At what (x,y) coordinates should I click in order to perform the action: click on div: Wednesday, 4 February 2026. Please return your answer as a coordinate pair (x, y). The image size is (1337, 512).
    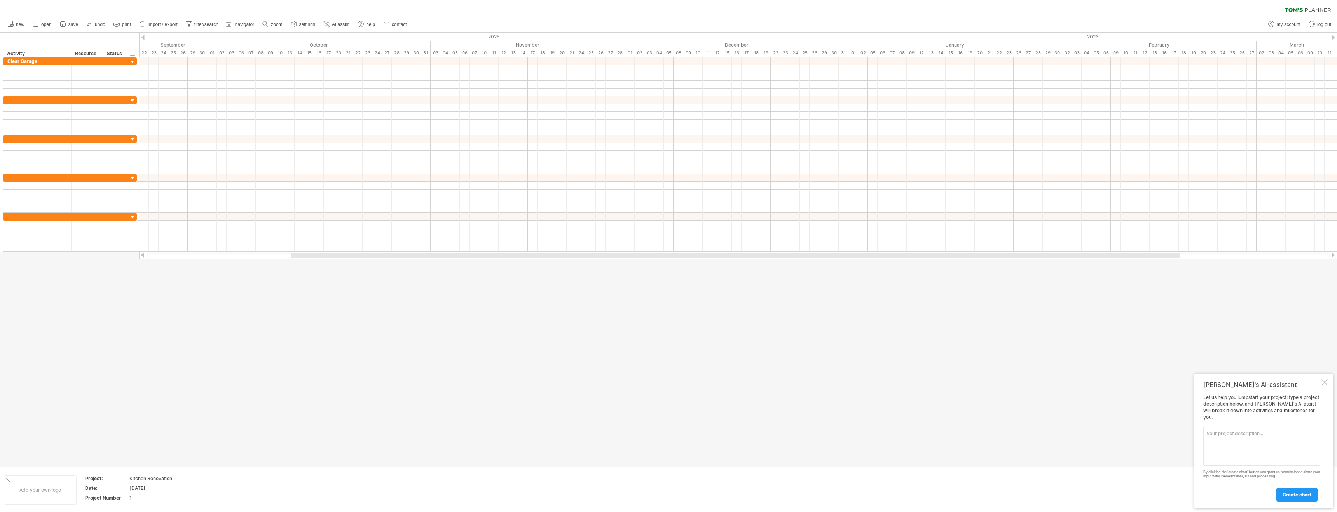
    Looking at the image, I should click on (1086, 53).